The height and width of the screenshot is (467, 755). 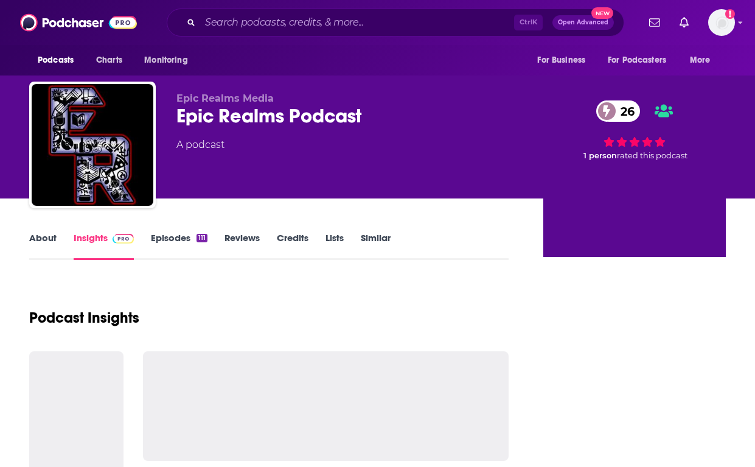 I want to click on img: Epic Realms Podcast, so click(x=92, y=145).